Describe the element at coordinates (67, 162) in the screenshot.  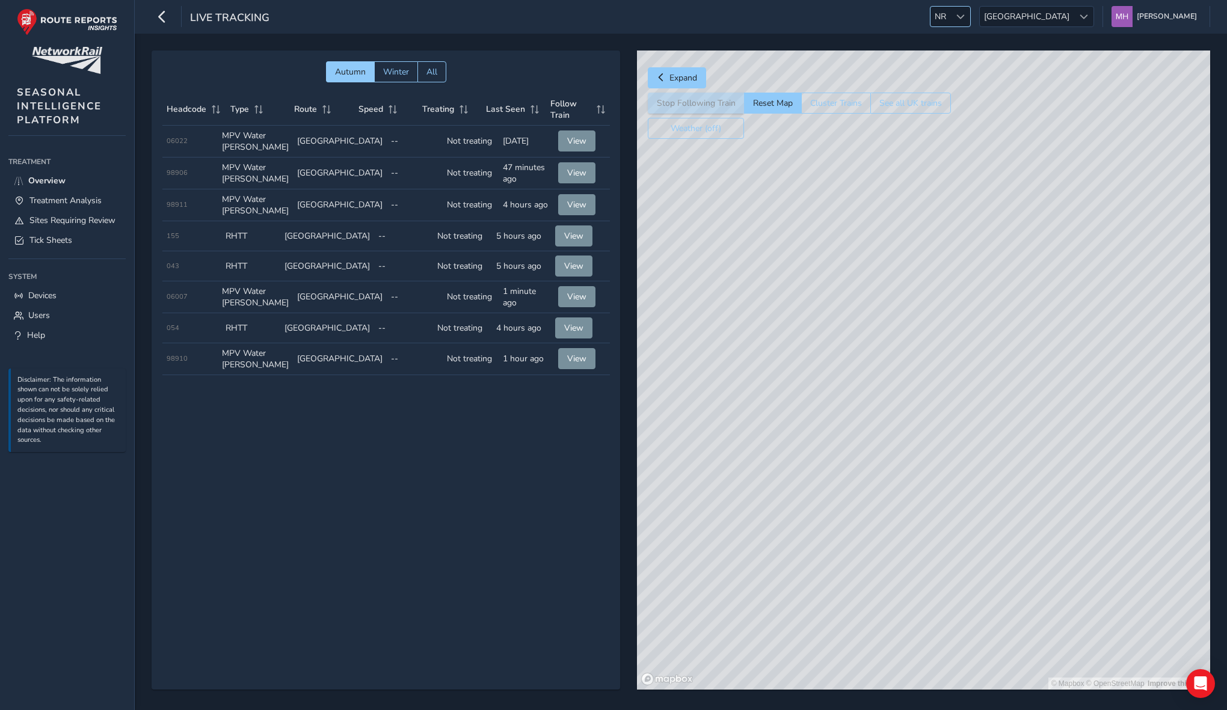
I see `div: Treatment` at that location.